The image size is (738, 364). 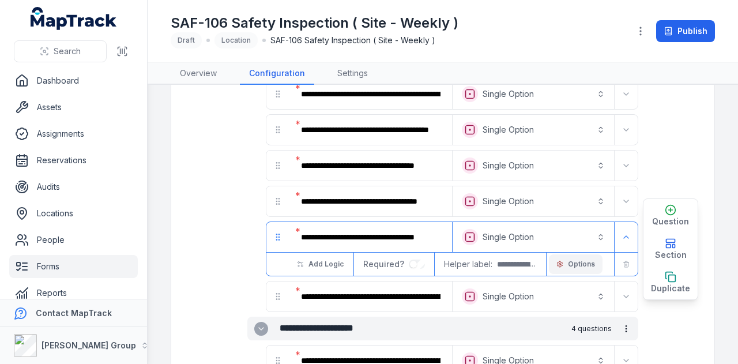 What do you see at coordinates (468, 264) in the screenshot?
I see `span: Helper label:` at bounding box center [468, 264].